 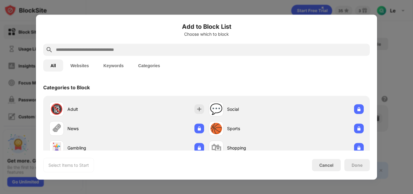 I want to click on button: All, so click(x=53, y=65).